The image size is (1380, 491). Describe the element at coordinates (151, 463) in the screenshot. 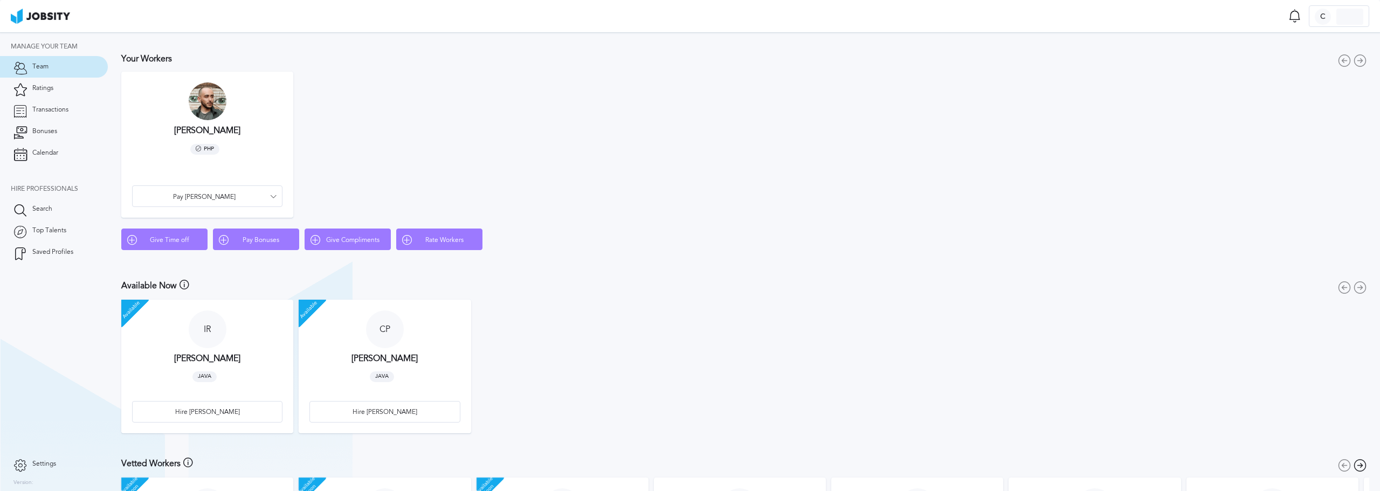

I see `h3: Vetted Workers` at that location.